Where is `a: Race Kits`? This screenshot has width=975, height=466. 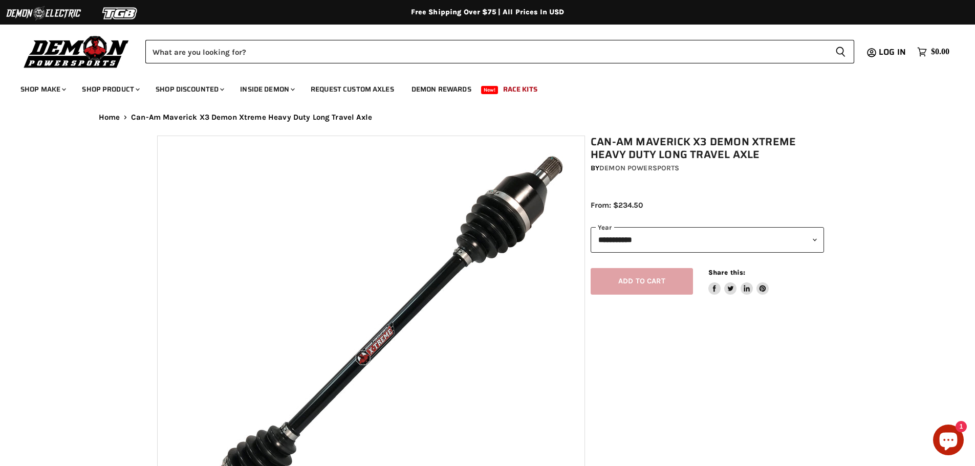 a: Race Kits is located at coordinates (520, 89).